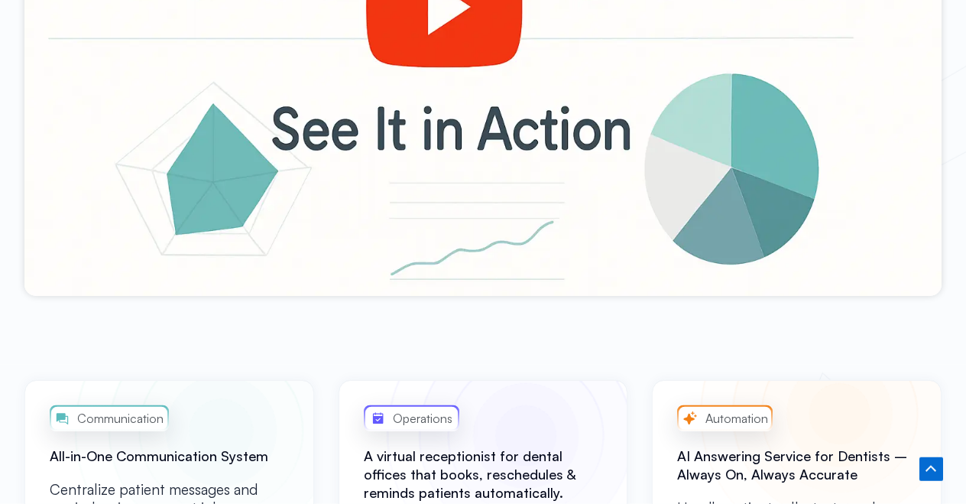  Describe the element at coordinates (169, 456) in the screenshot. I see `h2: All-in-One Communication System` at that location.